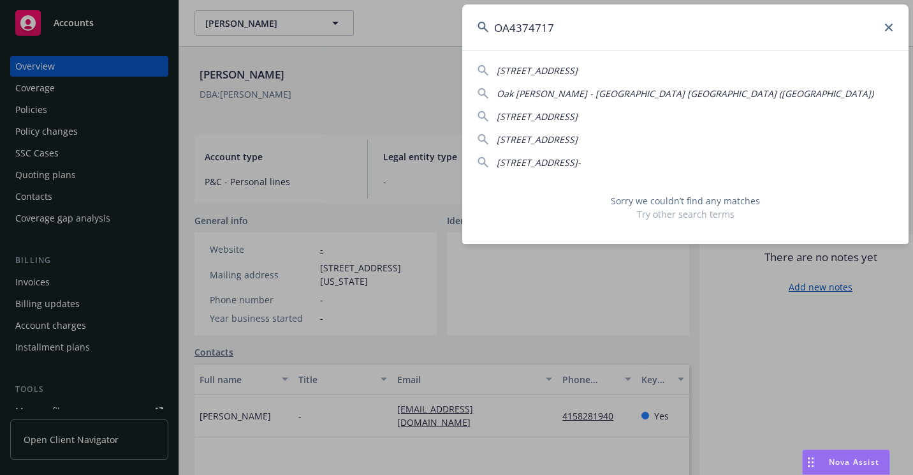 Image resolution: width=913 pixels, height=475 pixels. I want to click on div: Drag to move, so click(811, 462).